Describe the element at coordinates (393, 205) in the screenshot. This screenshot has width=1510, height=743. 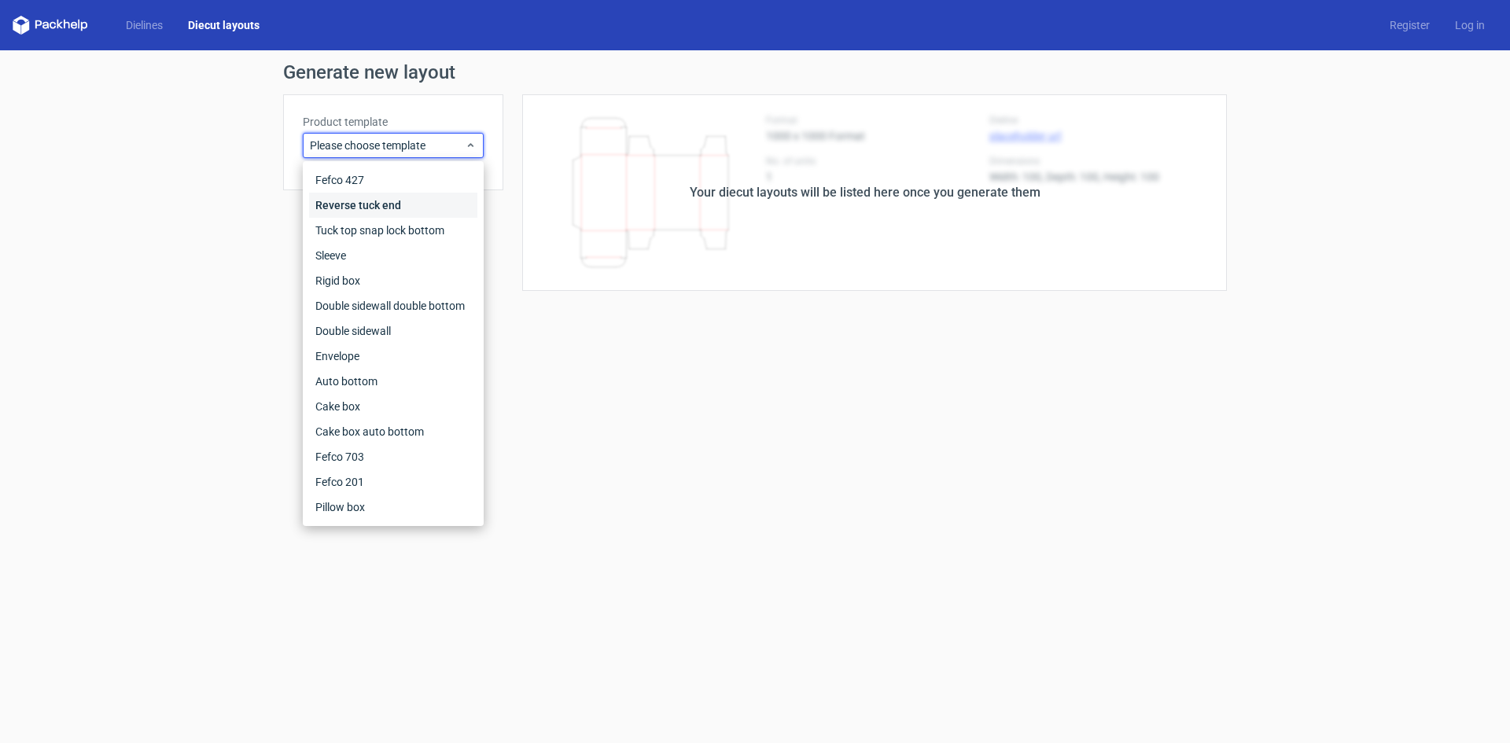
I see `div: Reverse tuck end` at that location.